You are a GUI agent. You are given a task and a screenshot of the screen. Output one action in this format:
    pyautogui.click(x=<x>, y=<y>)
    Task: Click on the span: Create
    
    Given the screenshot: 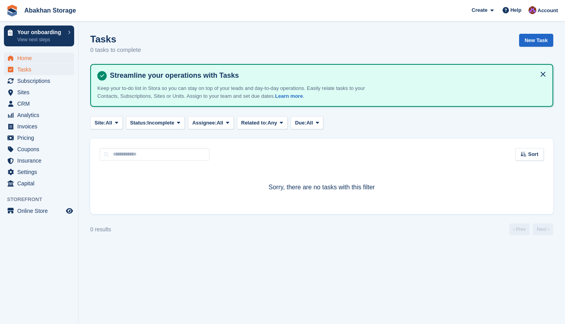 What is the action you would take?
    pyautogui.click(x=479, y=10)
    